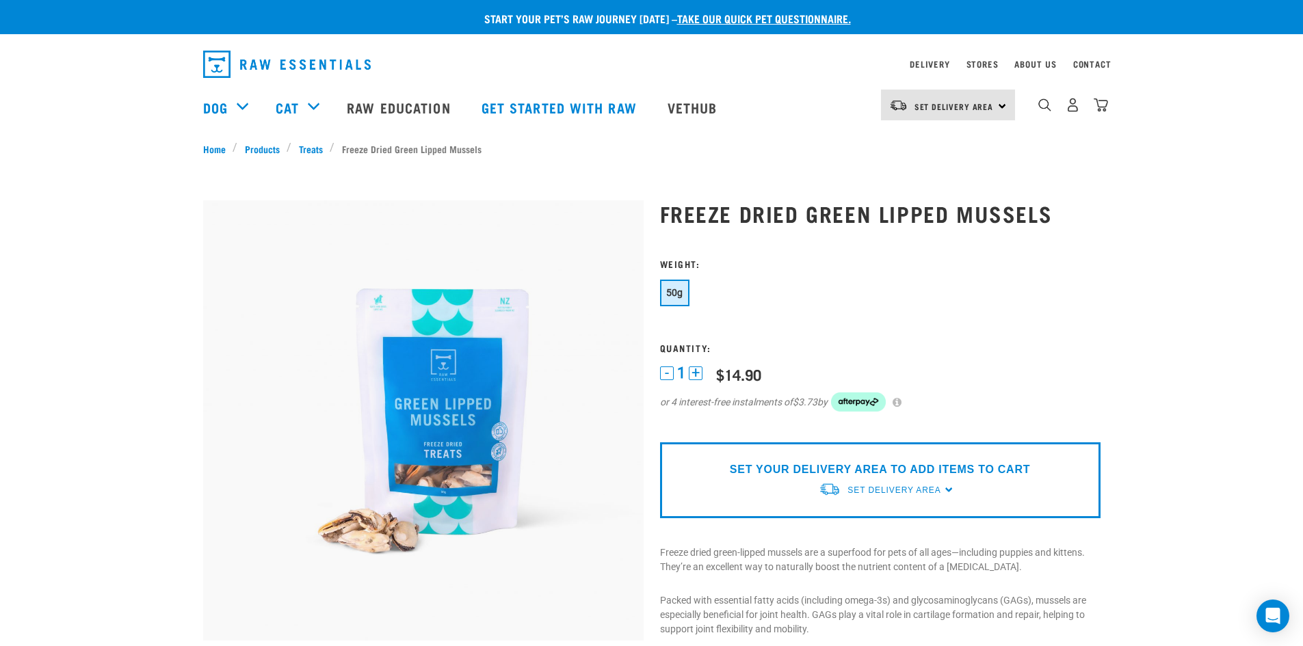  I want to click on a: Home, so click(218, 148).